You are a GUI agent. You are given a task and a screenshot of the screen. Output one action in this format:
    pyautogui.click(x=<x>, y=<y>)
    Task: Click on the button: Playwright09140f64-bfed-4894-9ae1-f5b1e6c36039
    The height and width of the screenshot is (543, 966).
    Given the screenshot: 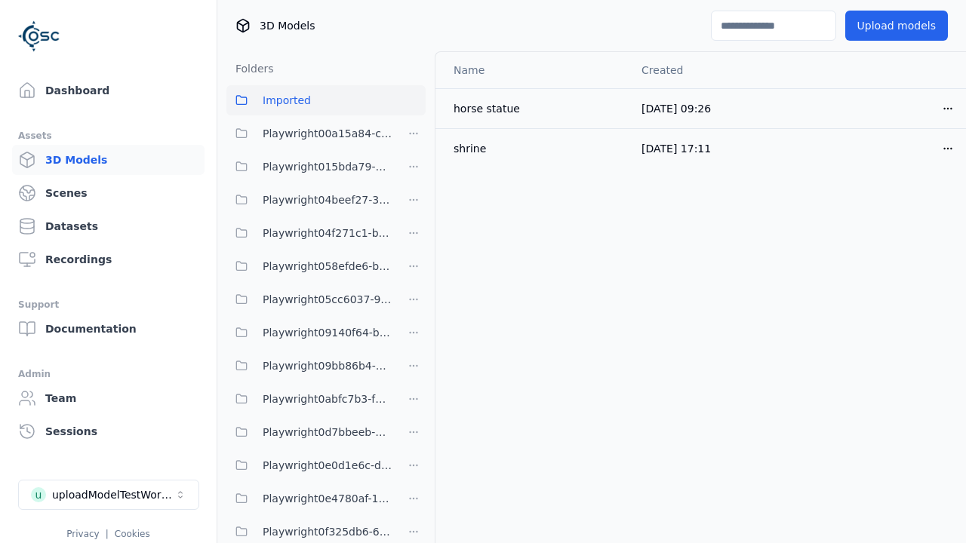 What is the action you would take?
    pyautogui.click(x=309, y=333)
    